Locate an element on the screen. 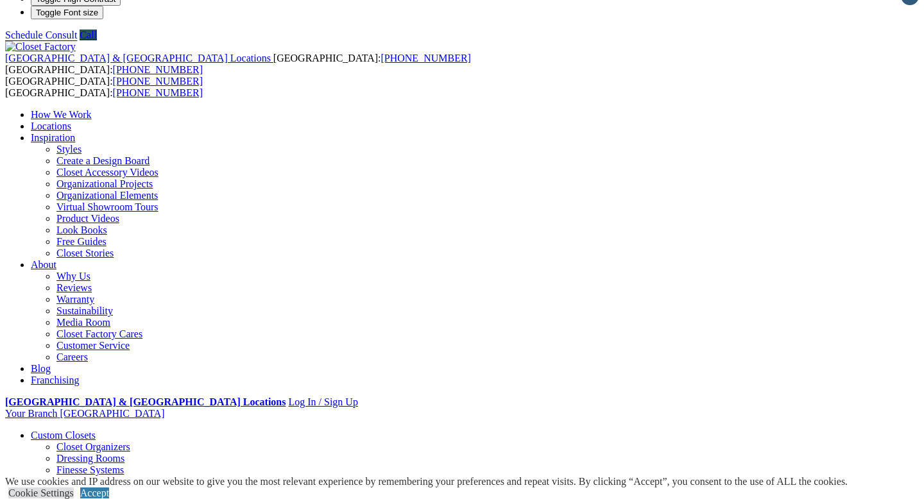 The image size is (924, 499). a: Careers is located at coordinates (72, 357).